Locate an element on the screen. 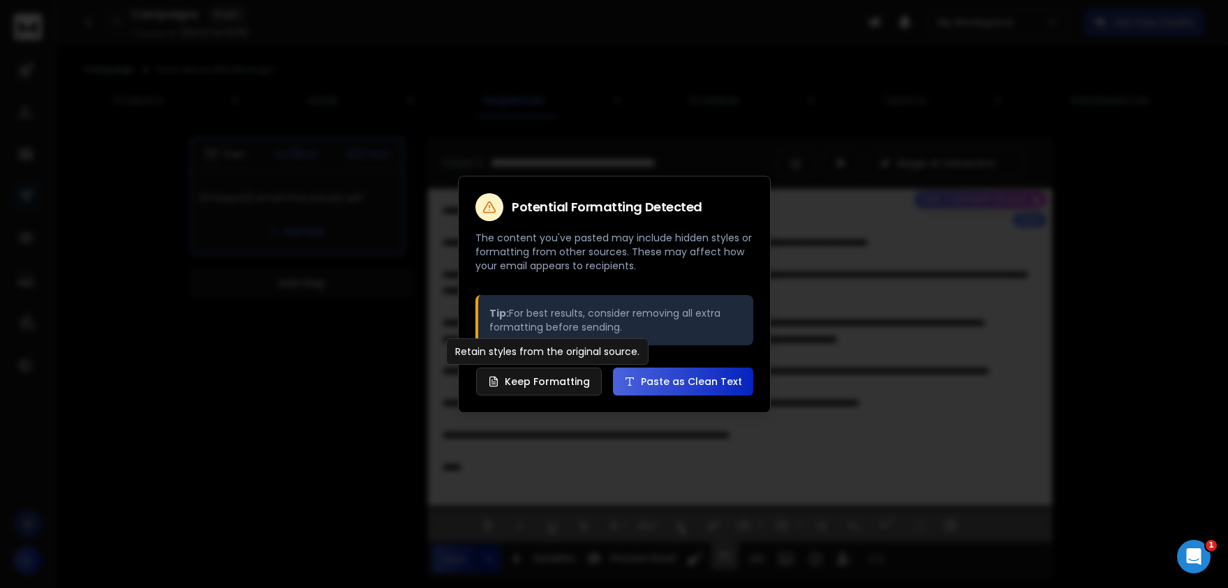 Image resolution: width=1228 pixels, height=588 pixels. p: For best results, consider removing all extra formatting before sending. is located at coordinates (616, 320).